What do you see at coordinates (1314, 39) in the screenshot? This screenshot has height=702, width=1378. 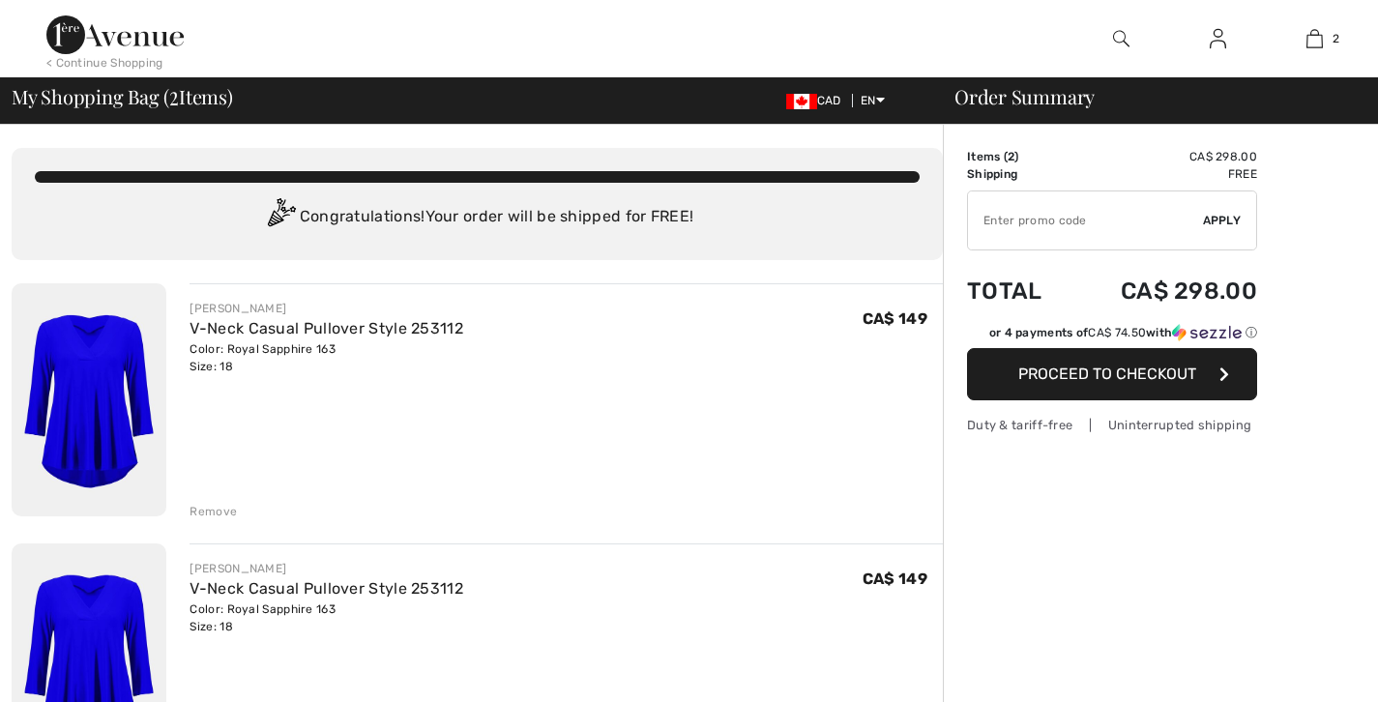 I see `a: 2` at bounding box center [1314, 39].